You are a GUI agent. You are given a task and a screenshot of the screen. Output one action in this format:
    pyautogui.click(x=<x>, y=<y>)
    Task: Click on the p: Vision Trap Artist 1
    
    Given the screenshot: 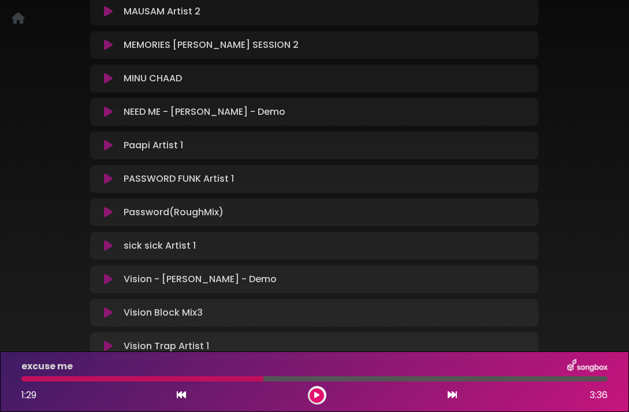 What is the action you would take?
    pyautogui.click(x=166, y=347)
    